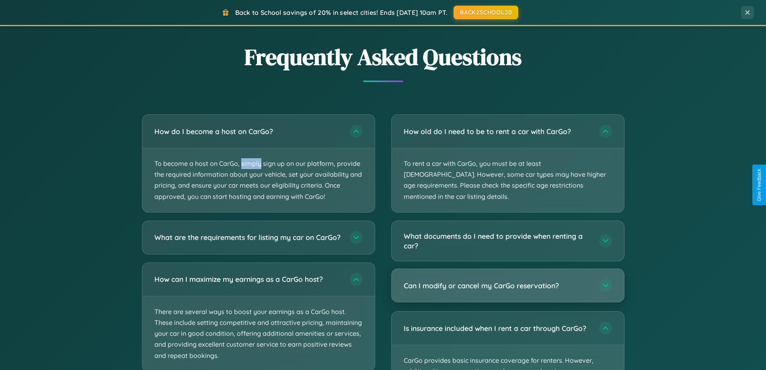 This screenshot has width=766, height=370. What do you see at coordinates (259, 180) in the screenshot?
I see `p: To become a host on CarGo, simply sign up on our platform, provide the required information about...` at bounding box center [259, 180].